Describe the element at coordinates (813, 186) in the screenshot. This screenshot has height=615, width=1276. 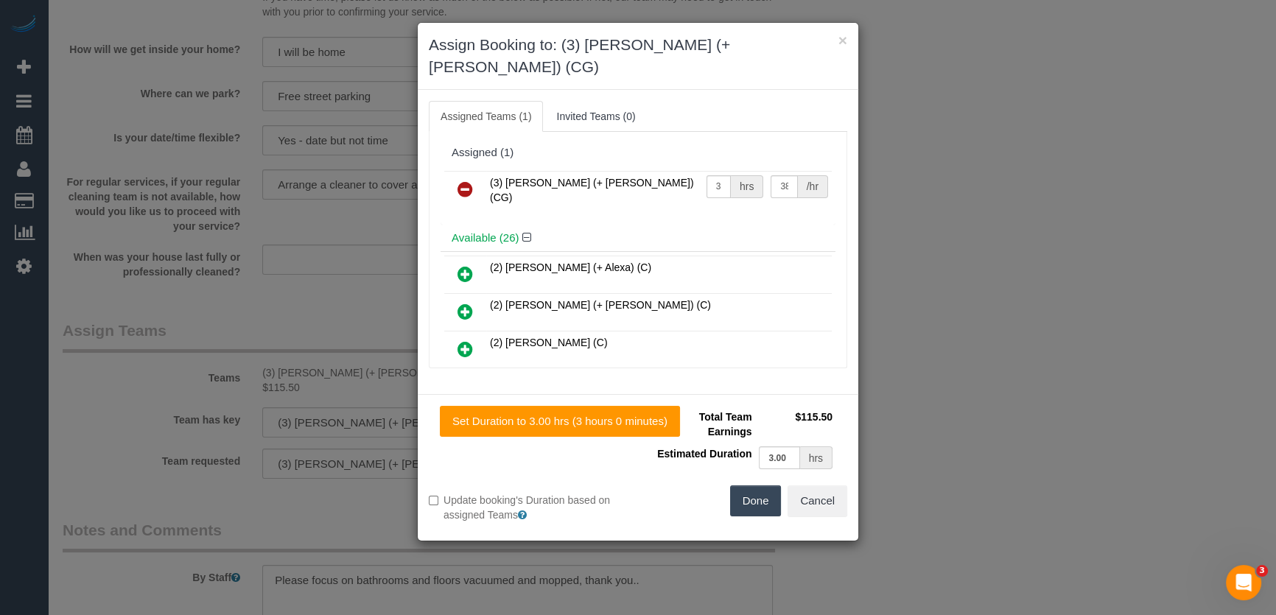
I see `div: /hr` at that location.